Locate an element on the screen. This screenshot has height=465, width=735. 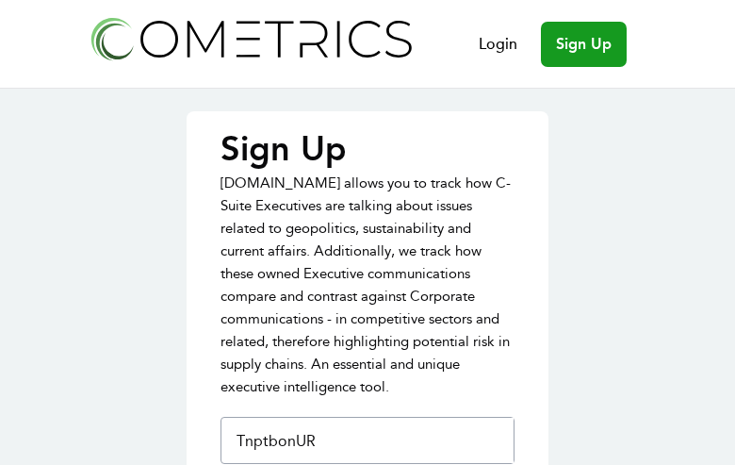
a: Sign Up is located at coordinates (584, 44).